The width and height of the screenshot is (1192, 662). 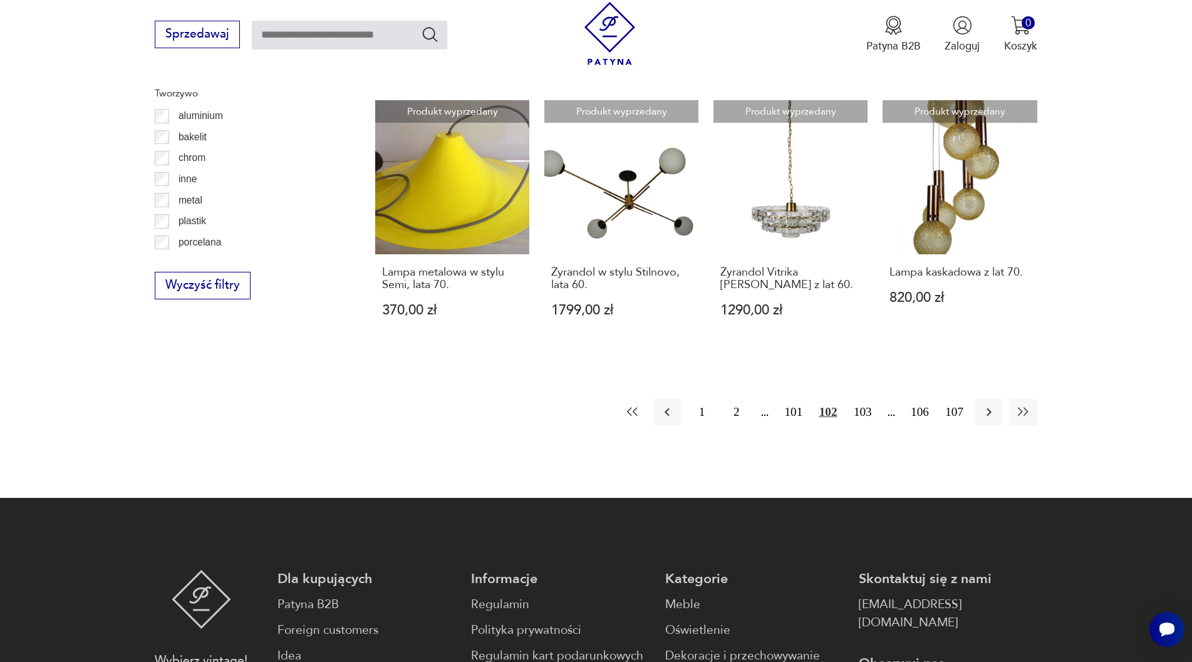 What do you see at coordinates (893, 46) in the screenshot?
I see `p: Patyna B2B` at bounding box center [893, 46].